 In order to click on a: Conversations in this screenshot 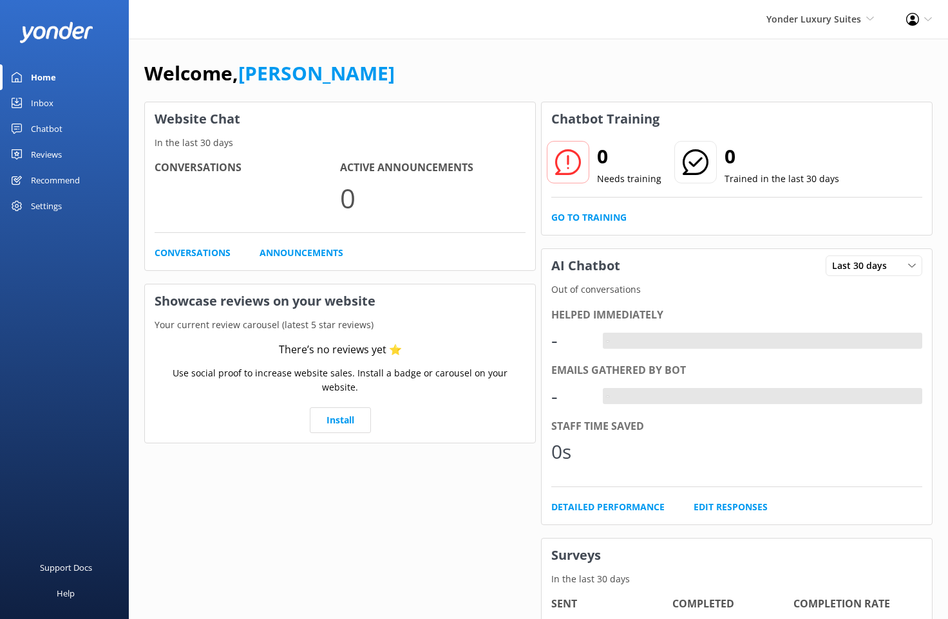, I will do `click(192, 253)`.